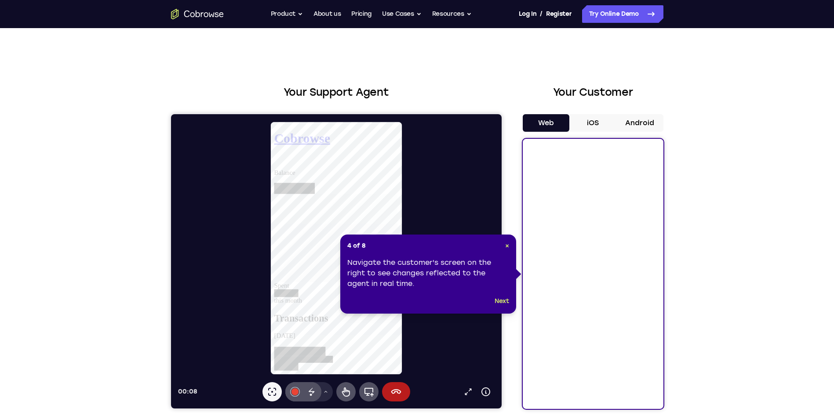  What do you see at coordinates (502, 302) in the screenshot?
I see `button: Next` at bounding box center [502, 302].